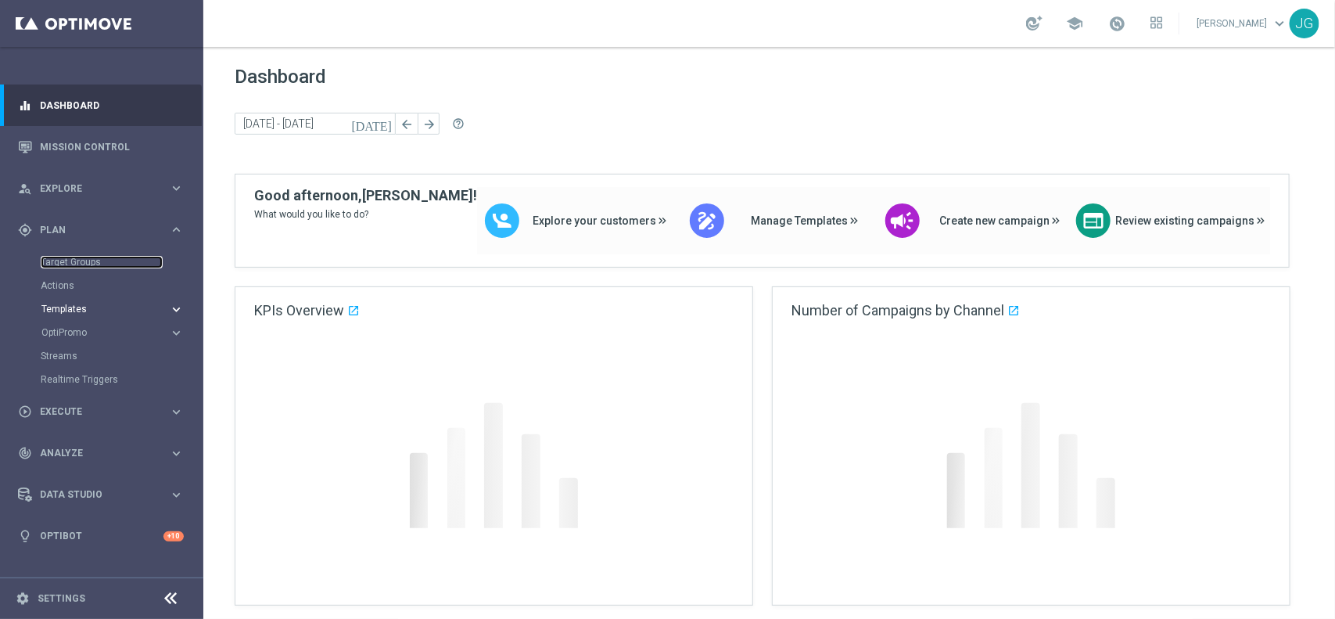 The height and width of the screenshot is (619, 1335). Describe the element at coordinates (104, 230) in the screenshot. I see `span: Plan` at that location.